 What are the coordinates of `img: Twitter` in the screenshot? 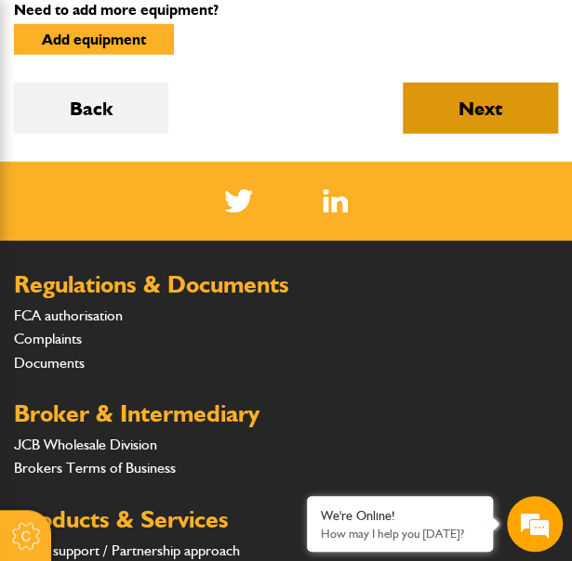 It's located at (238, 201).